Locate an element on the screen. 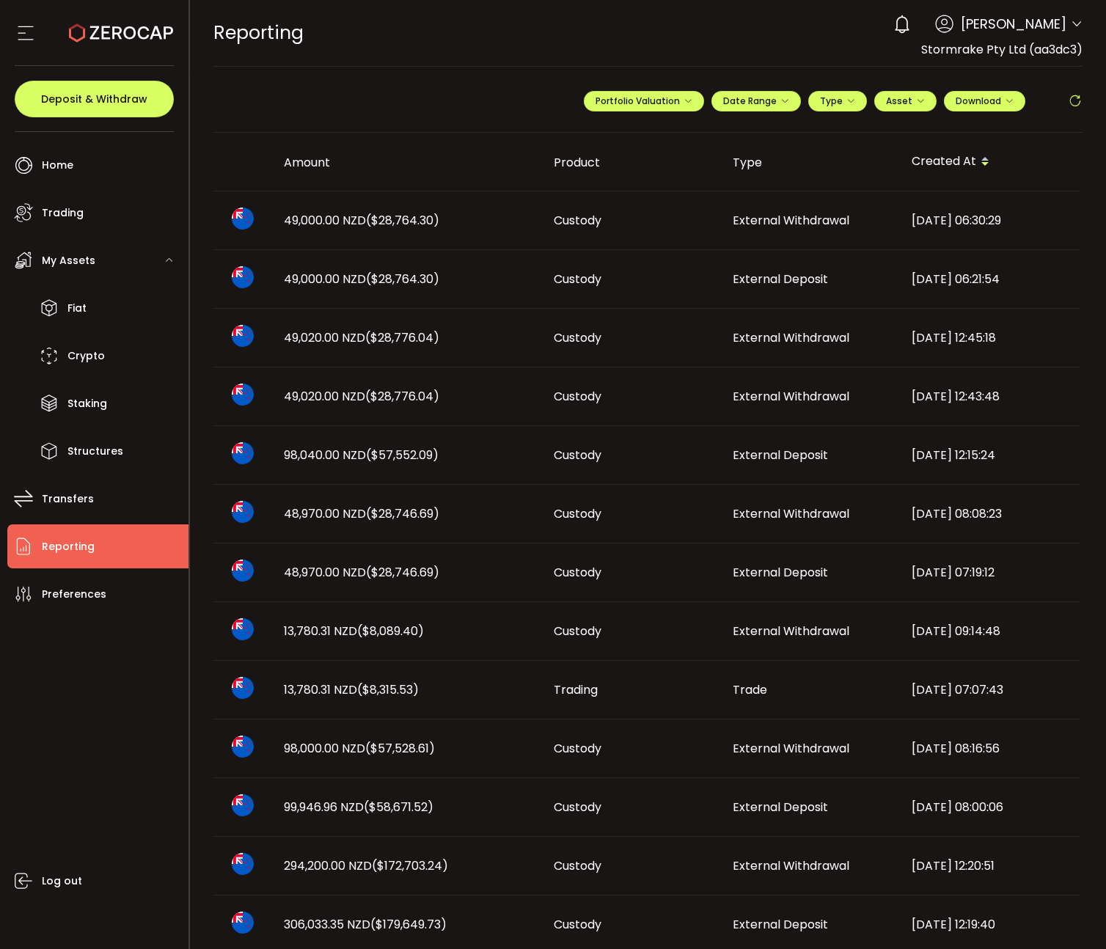 Image resolution: width=1106 pixels, height=949 pixels. span: ($8,315.53) is located at coordinates (388, 689).